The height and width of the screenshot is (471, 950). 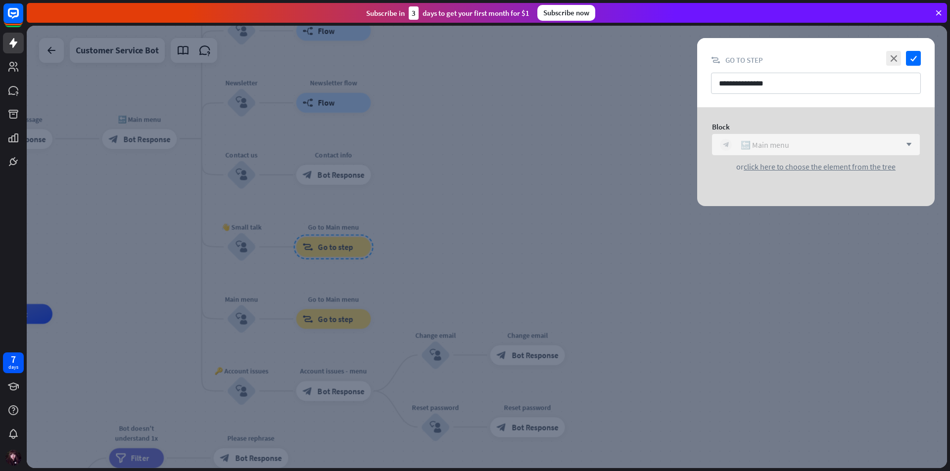 I want to click on i: close, so click(x=893, y=58).